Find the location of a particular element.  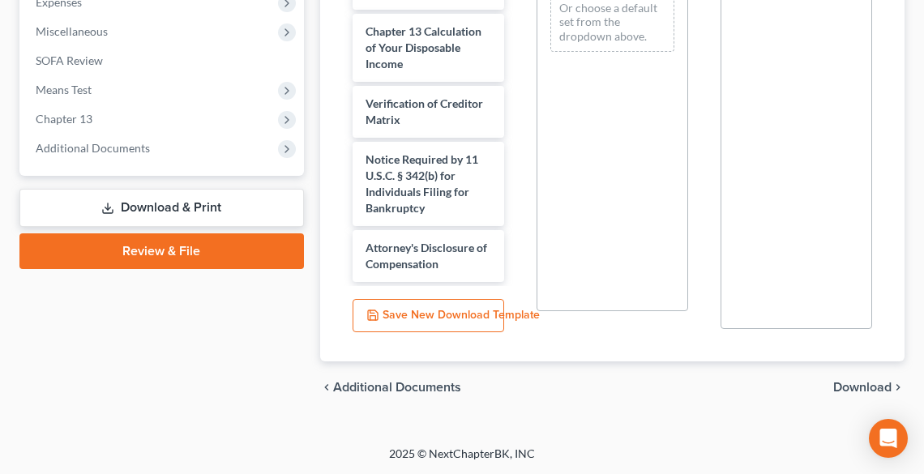

a: Download & Print is located at coordinates (161, 208).